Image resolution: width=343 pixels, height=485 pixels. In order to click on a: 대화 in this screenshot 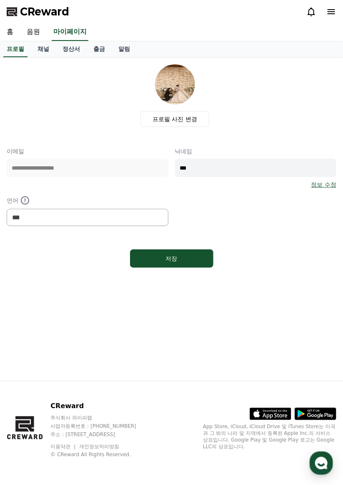, I will do `click(81, 275)`.